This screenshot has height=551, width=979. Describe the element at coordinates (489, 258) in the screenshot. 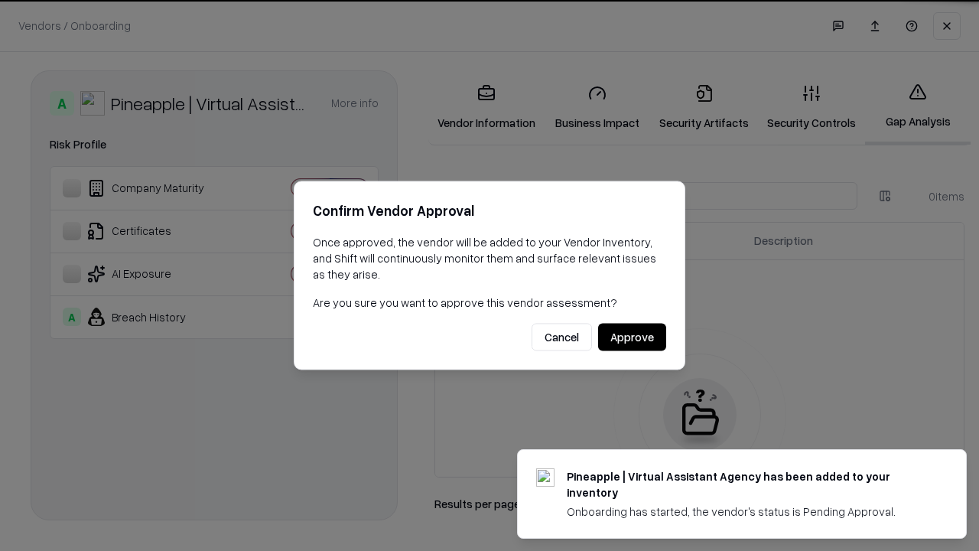

I see `p: Once approved, the vendor will be added to your Vendor Inventory, and Shift will continuously mon...` at that location.